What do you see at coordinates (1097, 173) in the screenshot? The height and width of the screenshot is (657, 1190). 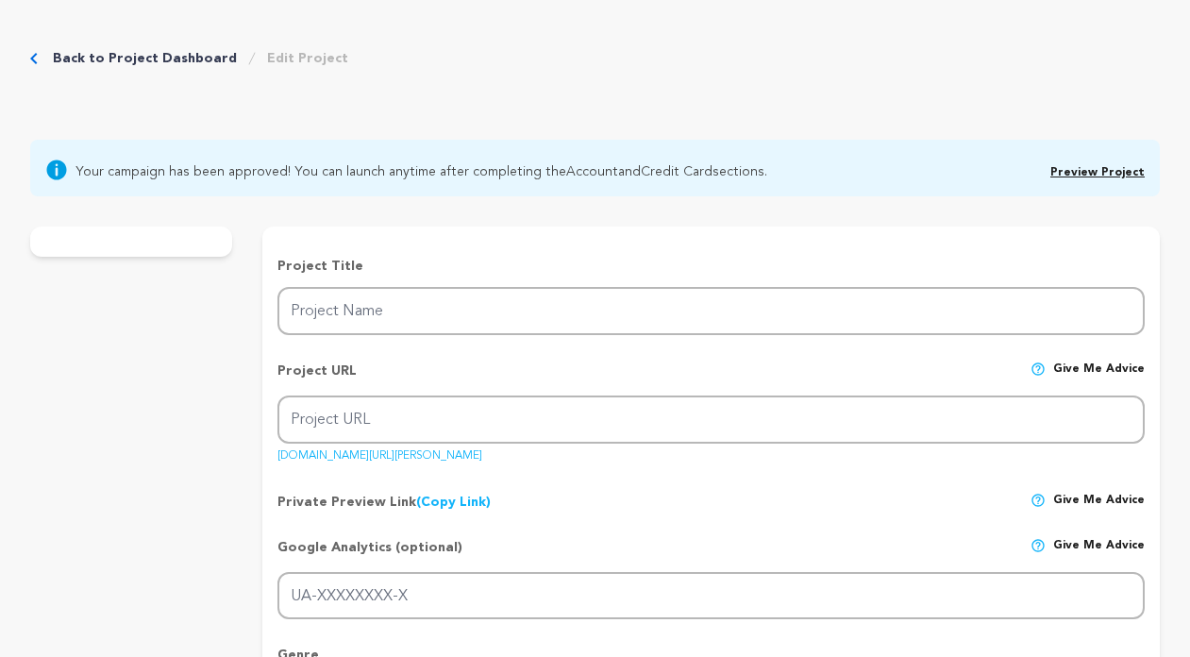 I see `a: Preview Project` at bounding box center [1097, 173].